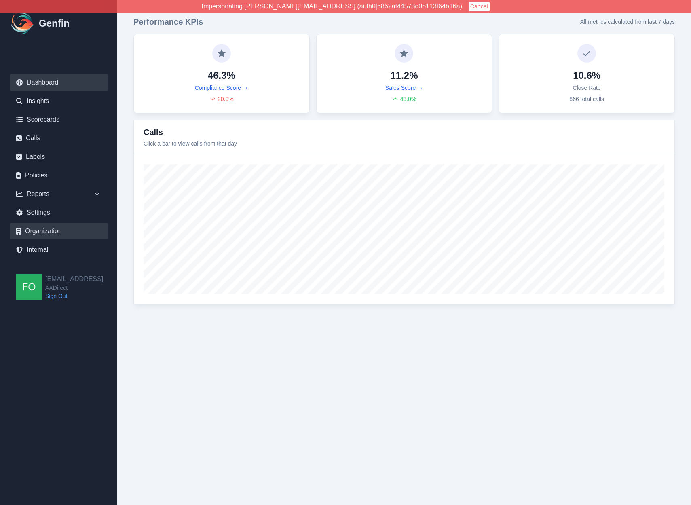 The width and height of the screenshot is (691, 505). Describe the element at coordinates (59, 157) in the screenshot. I see `a: Labels` at that location.